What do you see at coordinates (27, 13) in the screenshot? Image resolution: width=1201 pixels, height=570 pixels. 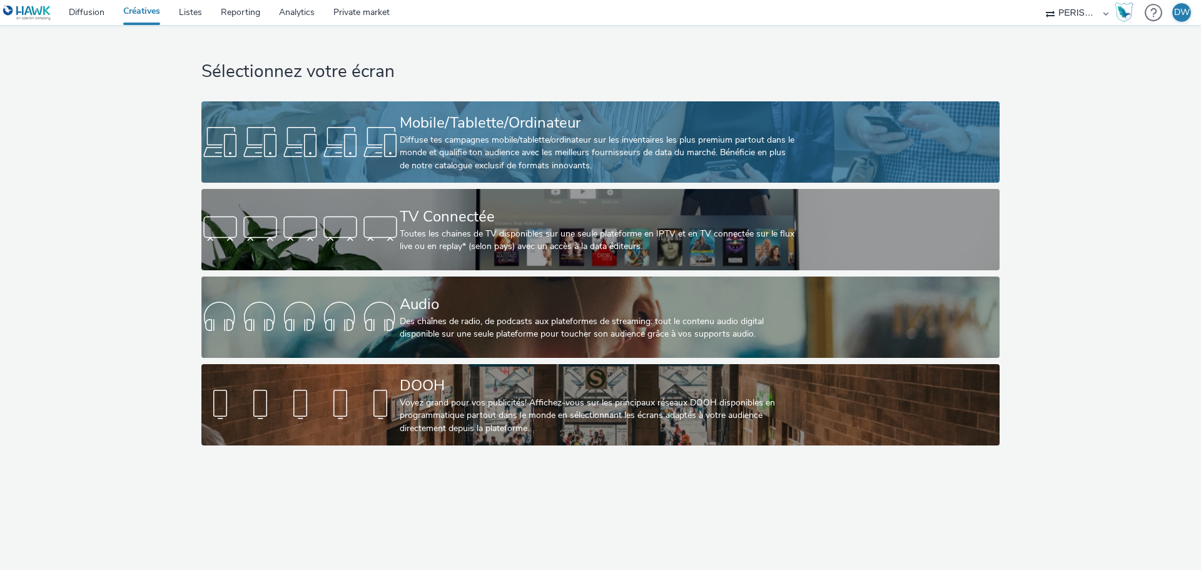 I see `img: undefined Logo` at bounding box center [27, 13].